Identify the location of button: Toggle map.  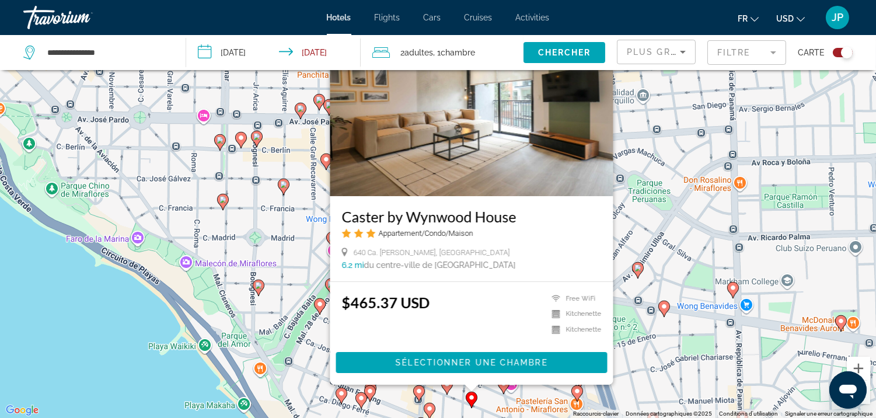
(838, 53).